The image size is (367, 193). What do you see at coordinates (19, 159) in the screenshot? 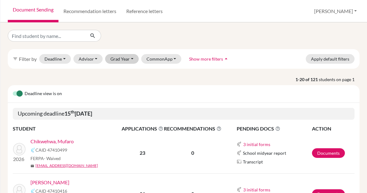
I see `p: 2026` at bounding box center [19, 159].